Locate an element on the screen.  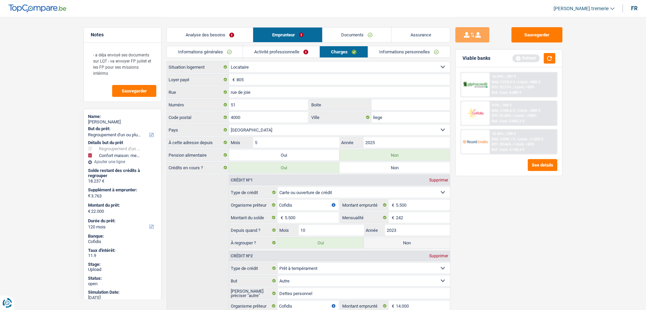
a: Assurance is located at coordinates (420, 35).